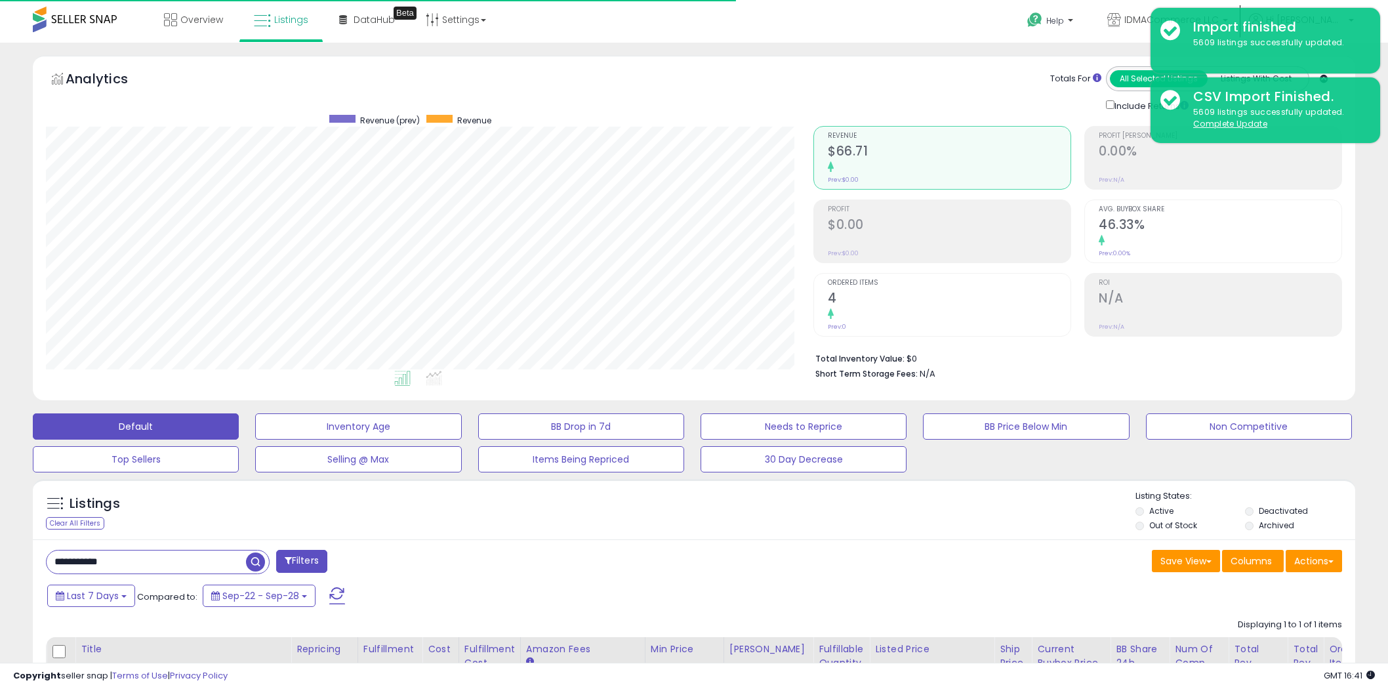  I want to click on span: Ordered Items, so click(949, 283).